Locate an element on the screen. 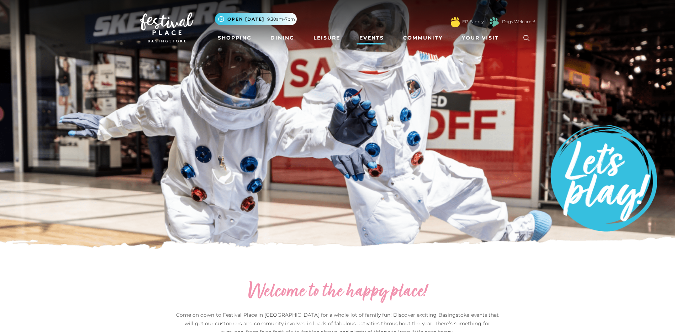  span: Your Visit is located at coordinates (481, 38).